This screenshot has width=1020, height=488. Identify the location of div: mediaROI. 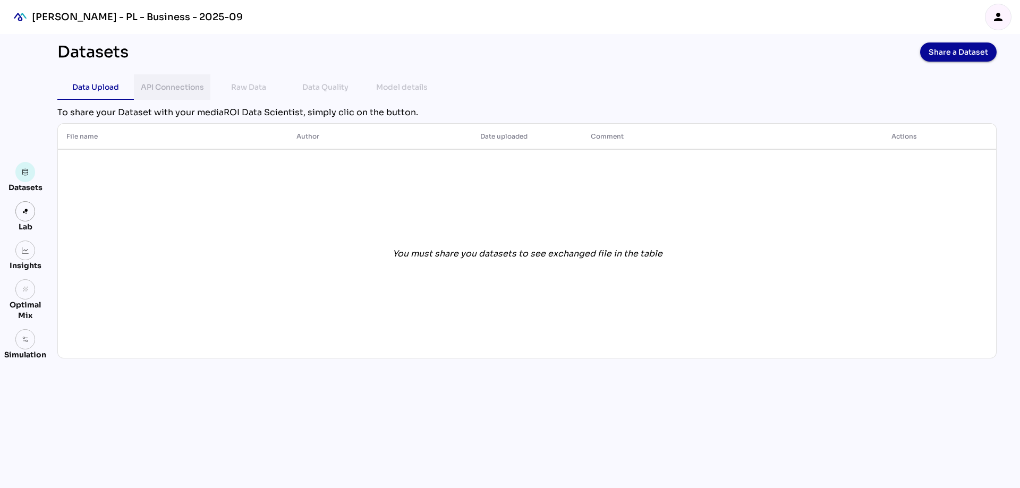
(20, 17).